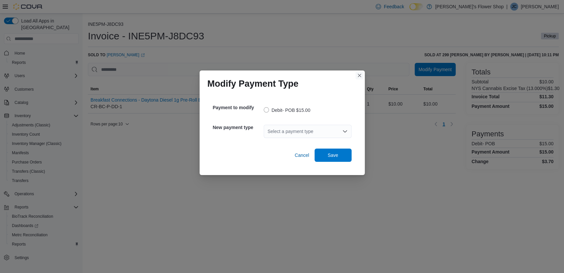  Describe the element at coordinates (360, 75) in the screenshot. I see `button: Closes this modal window` at that location.